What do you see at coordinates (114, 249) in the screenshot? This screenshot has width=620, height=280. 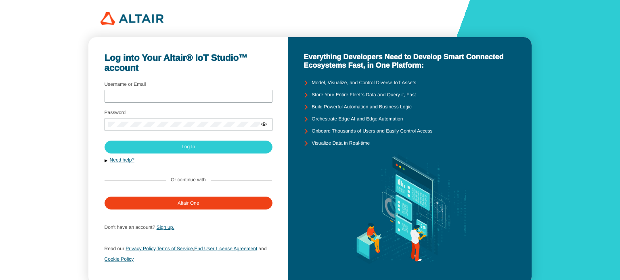 I see `span: Read our` at bounding box center [114, 249].